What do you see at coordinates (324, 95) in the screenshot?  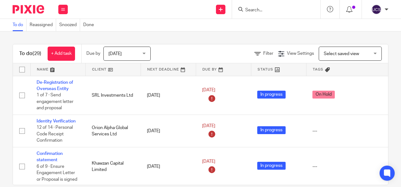 I see `span: On Hold` at bounding box center [324, 95].